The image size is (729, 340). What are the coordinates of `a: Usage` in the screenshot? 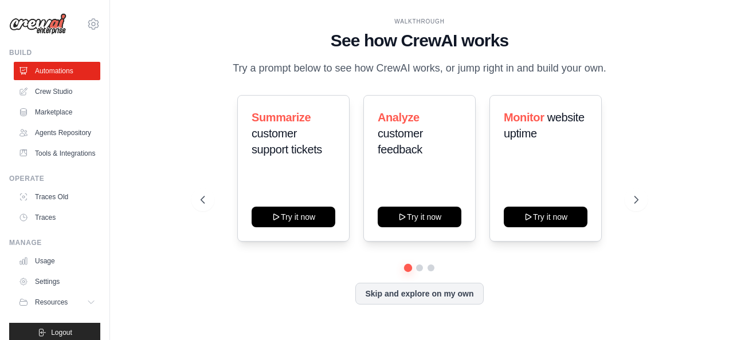 It's located at (57, 261).